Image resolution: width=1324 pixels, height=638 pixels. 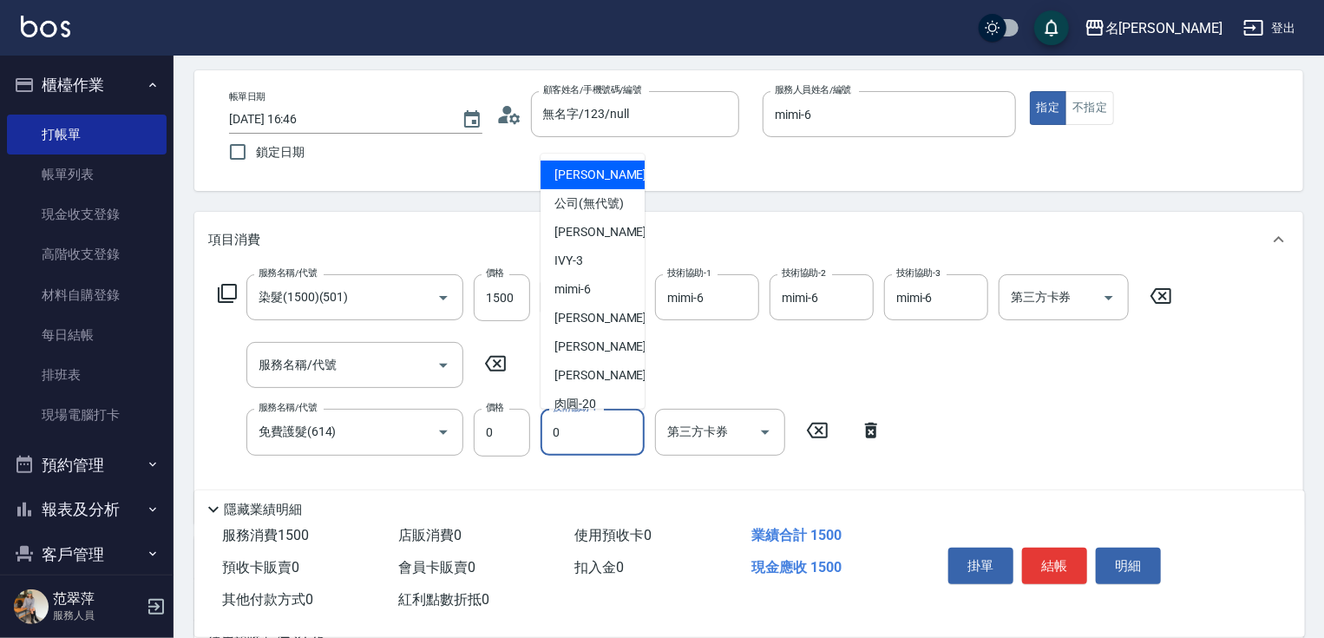 What do you see at coordinates (593, 89) in the screenshot?
I see `label: 顧客姓名/手機號碼/編號` at bounding box center [593, 89].